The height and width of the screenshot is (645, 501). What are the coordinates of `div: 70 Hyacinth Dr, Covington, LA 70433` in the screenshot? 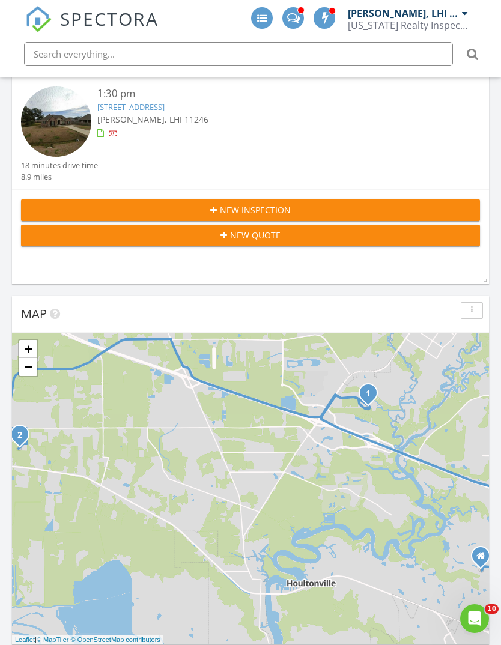 It's located at (372, 397).